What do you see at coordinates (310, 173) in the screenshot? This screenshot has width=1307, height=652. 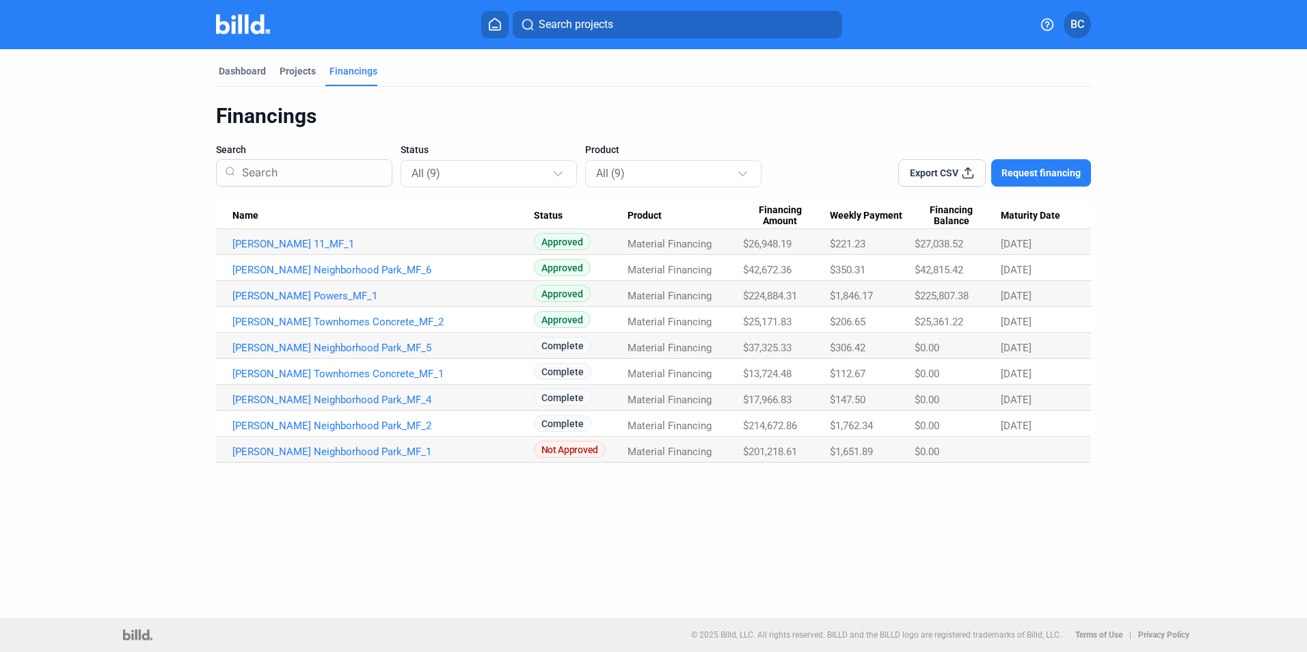 I see `input: Search` at bounding box center [310, 173].